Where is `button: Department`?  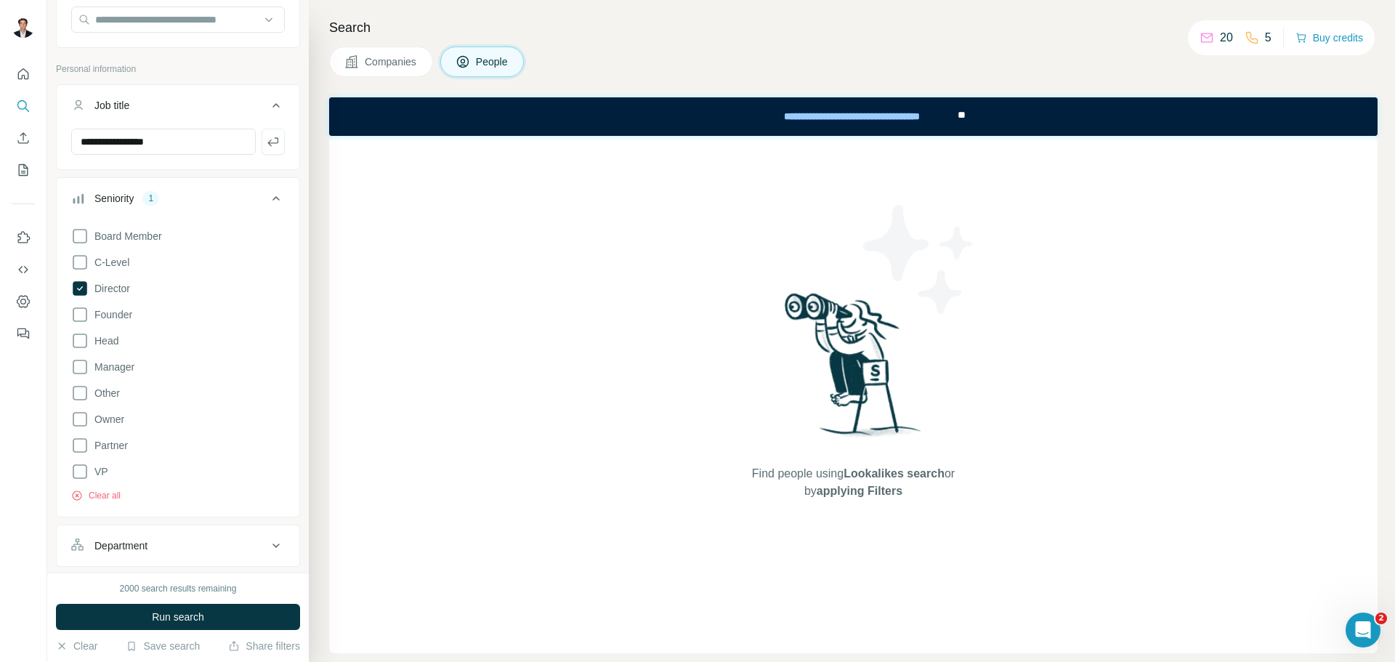
button: Department is located at coordinates (178, 546).